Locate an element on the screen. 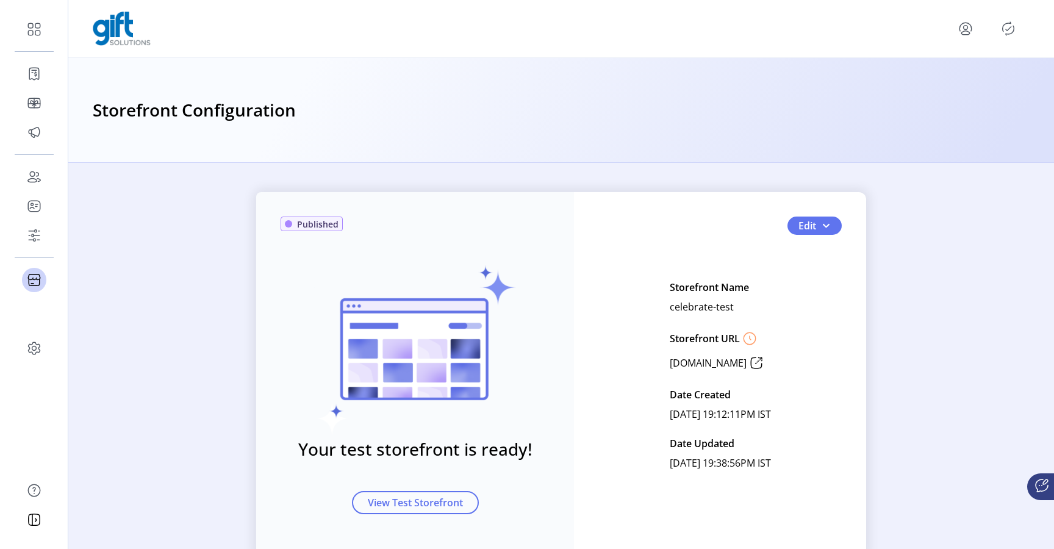 This screenshot has width=1054, height=549. p: Storefront Name is located at coordinates (709, 287).